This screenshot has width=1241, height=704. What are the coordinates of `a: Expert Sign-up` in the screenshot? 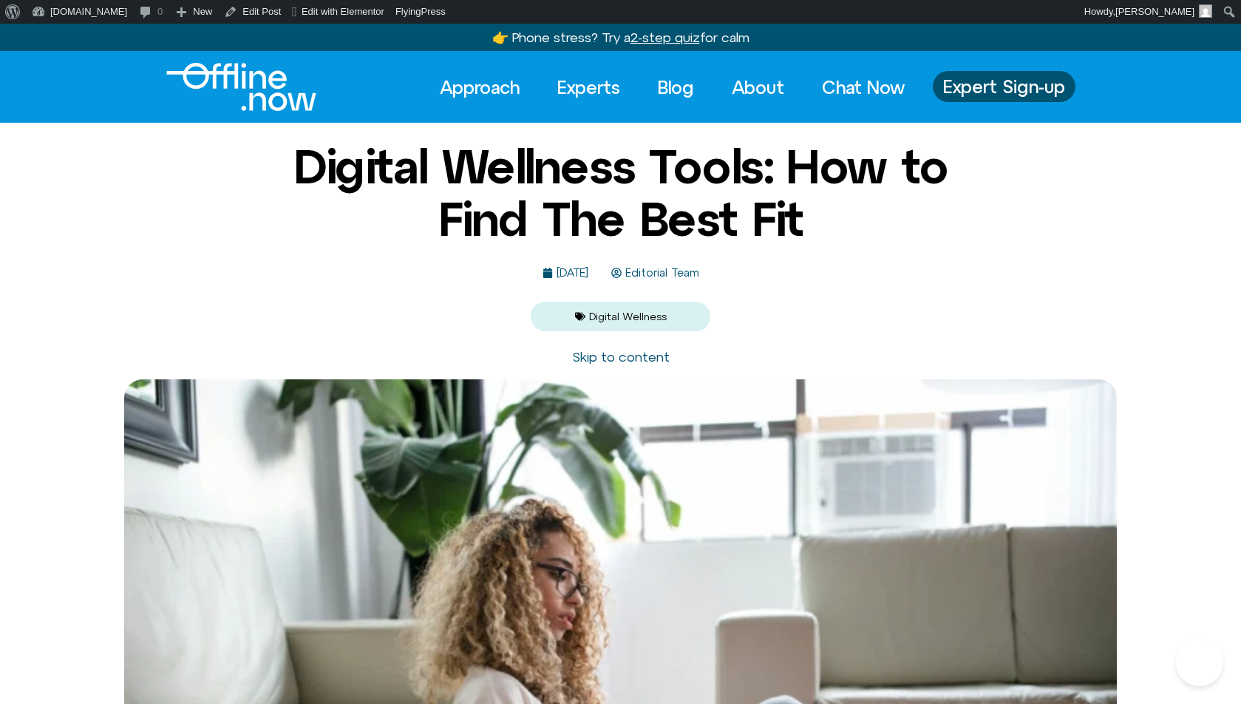 It's located at (1004, 86).